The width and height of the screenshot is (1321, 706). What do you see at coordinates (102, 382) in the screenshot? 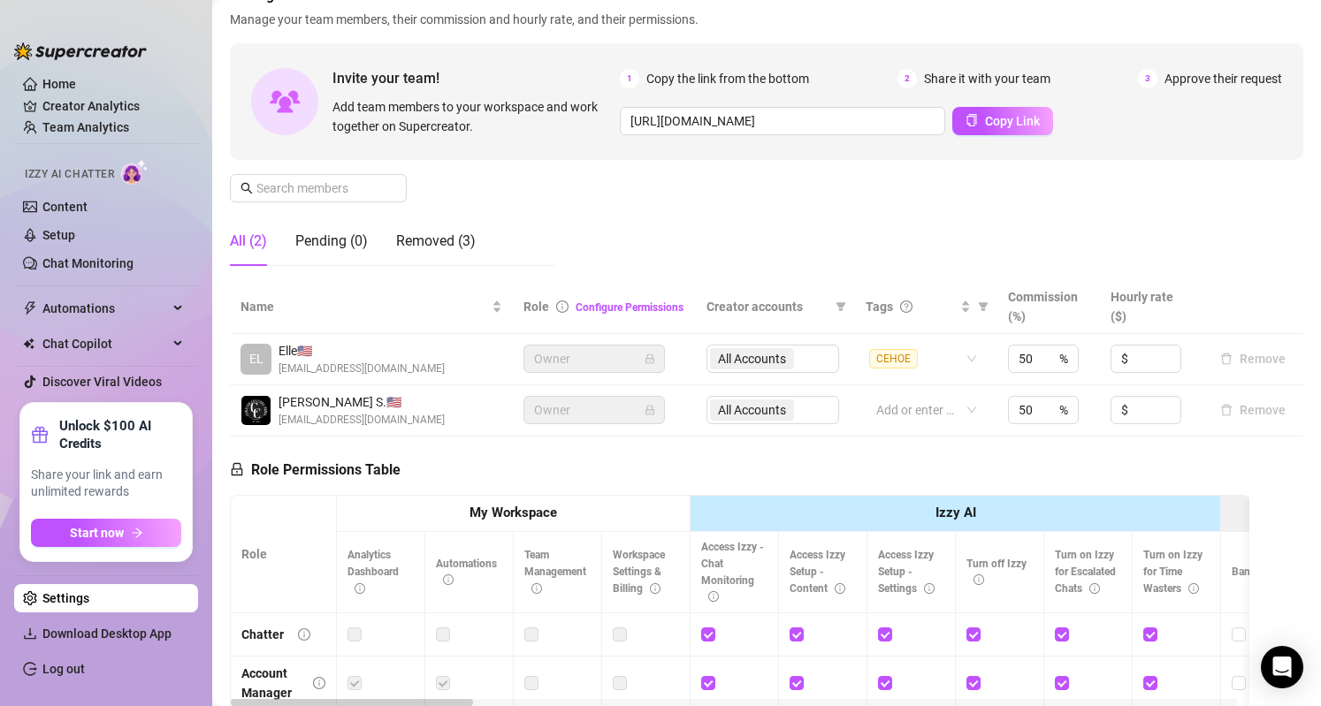
I see `a: Discover Viral Videos` at bounding box center [102, 382].